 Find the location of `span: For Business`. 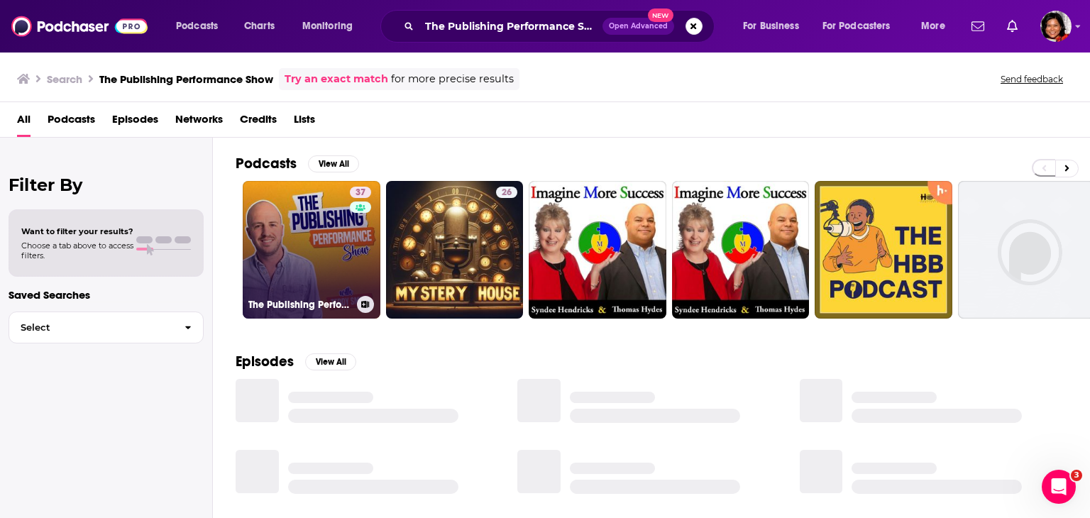

span: For Business is located at coordinates (771, 26).